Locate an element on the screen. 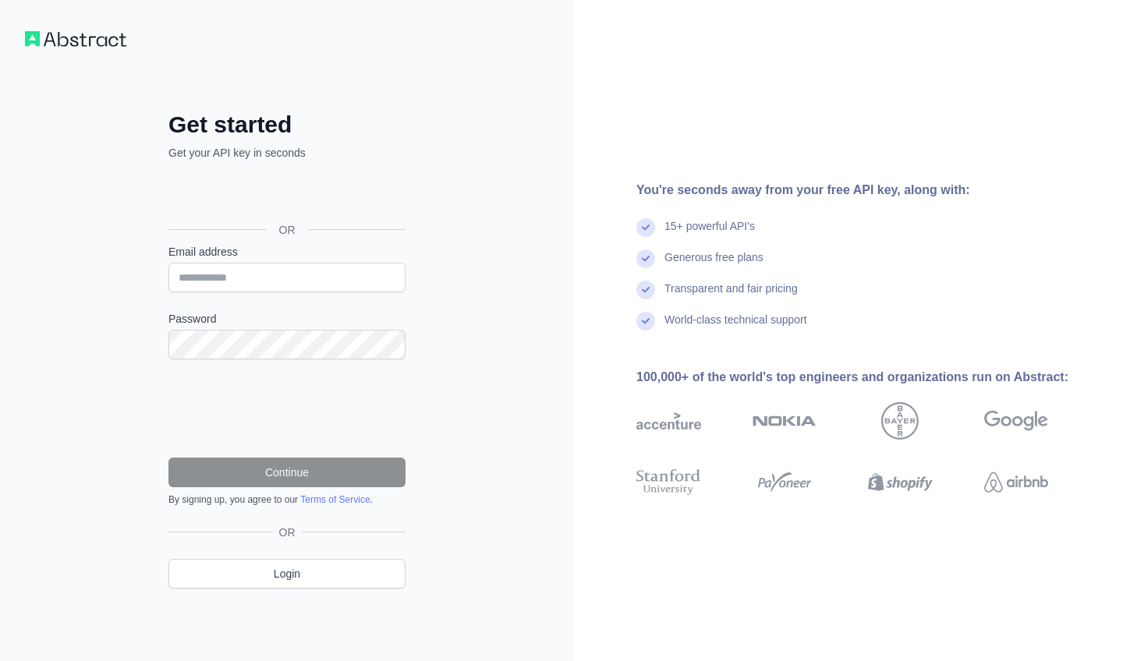 The image size is (1123, 661). img: payoneer is located at coordinates (784, 482).